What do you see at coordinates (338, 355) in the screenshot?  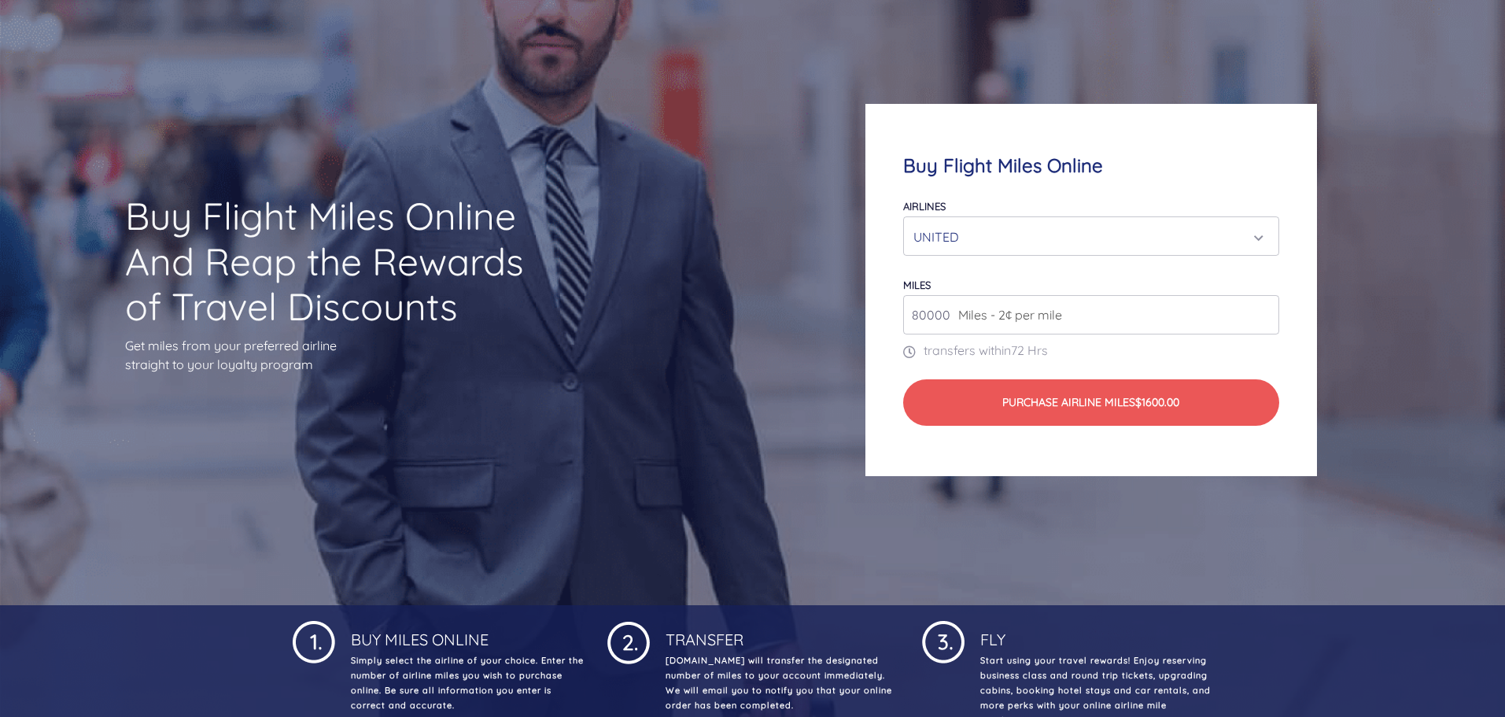 I see `p: Get miles from your preferred airline straight to your loyalty program` at bounding box center [338, 355].